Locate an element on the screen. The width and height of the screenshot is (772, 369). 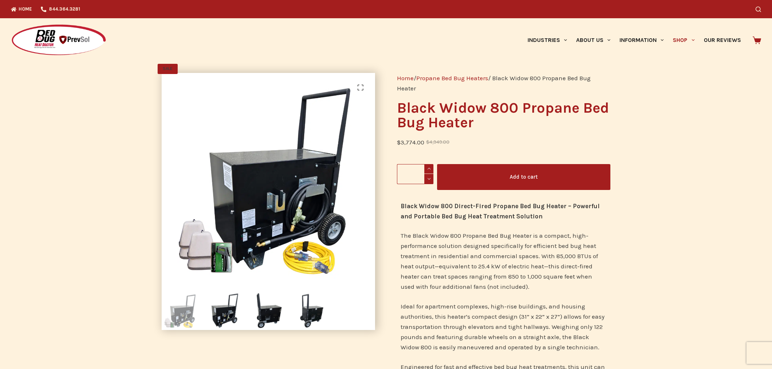
a: Black Widow 800 Propane Bed Bug Heater basic package is located at coordinates (268, 179).